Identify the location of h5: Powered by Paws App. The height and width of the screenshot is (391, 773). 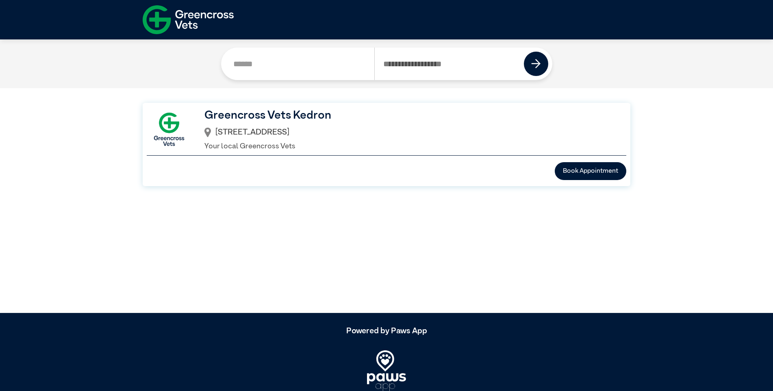
(387, 331).